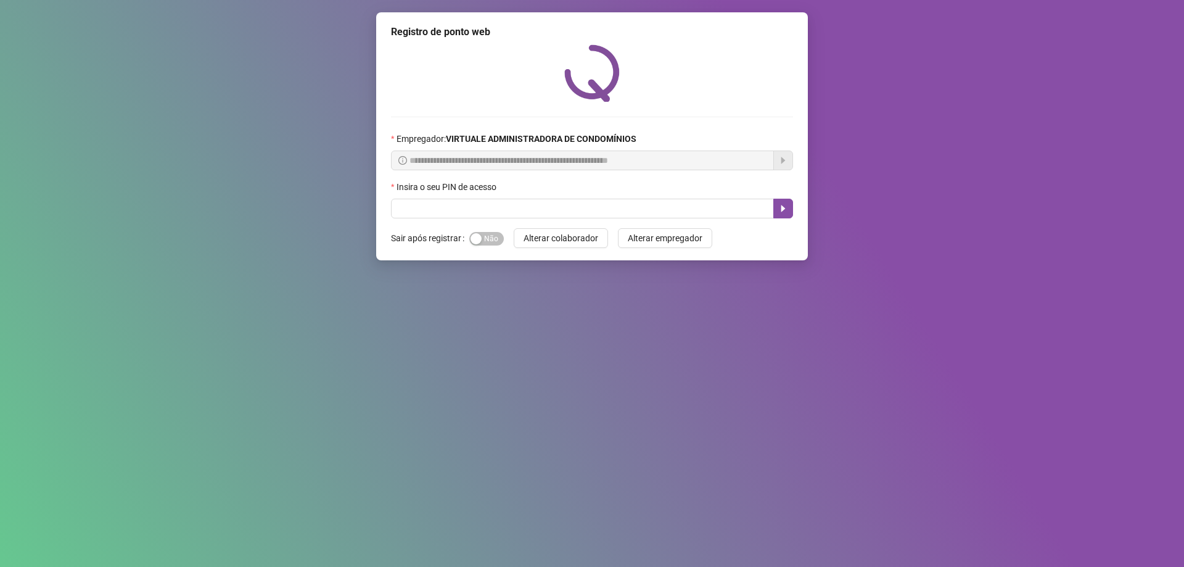 The height and width of the screenshot is (567, 1184). I want to click on img: QRPoint, so click(592, 73).